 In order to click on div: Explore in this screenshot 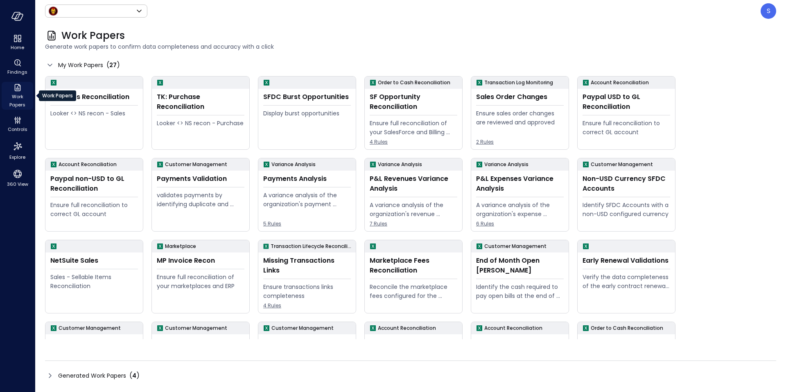, I will do `click(17, 151)`.